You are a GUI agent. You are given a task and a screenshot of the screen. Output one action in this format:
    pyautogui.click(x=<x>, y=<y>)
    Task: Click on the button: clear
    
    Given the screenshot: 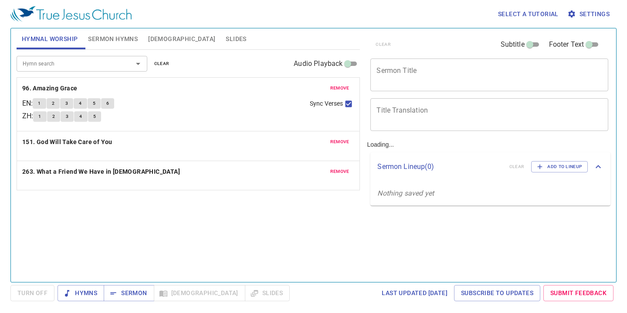 What is the action you would take?
    pyautogui.click(x=162, y=64)
    